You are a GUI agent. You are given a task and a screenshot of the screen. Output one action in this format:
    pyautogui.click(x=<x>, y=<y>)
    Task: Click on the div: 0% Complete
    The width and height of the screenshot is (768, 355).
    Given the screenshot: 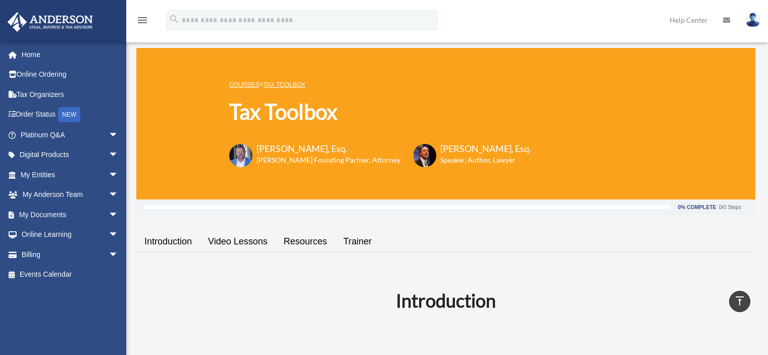 What is the action you would take?
    pyautogui.click(x=697, y=207)
    